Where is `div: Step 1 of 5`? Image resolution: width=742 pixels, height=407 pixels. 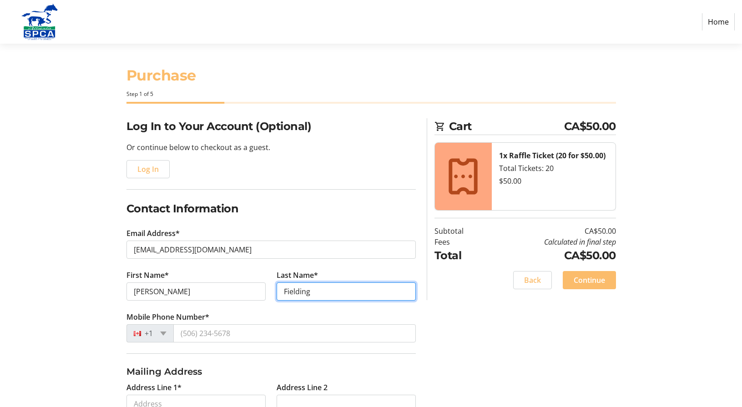 div: Step 1 of 5 is located at coordinates (371, 94).